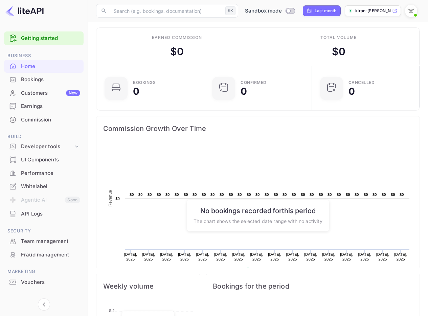 Image resolution: width=428 pixels, height=316 pixels. Describe the element at coordinates (148, 286) in the screenshot. I see `span: Weekly volume` at that location.